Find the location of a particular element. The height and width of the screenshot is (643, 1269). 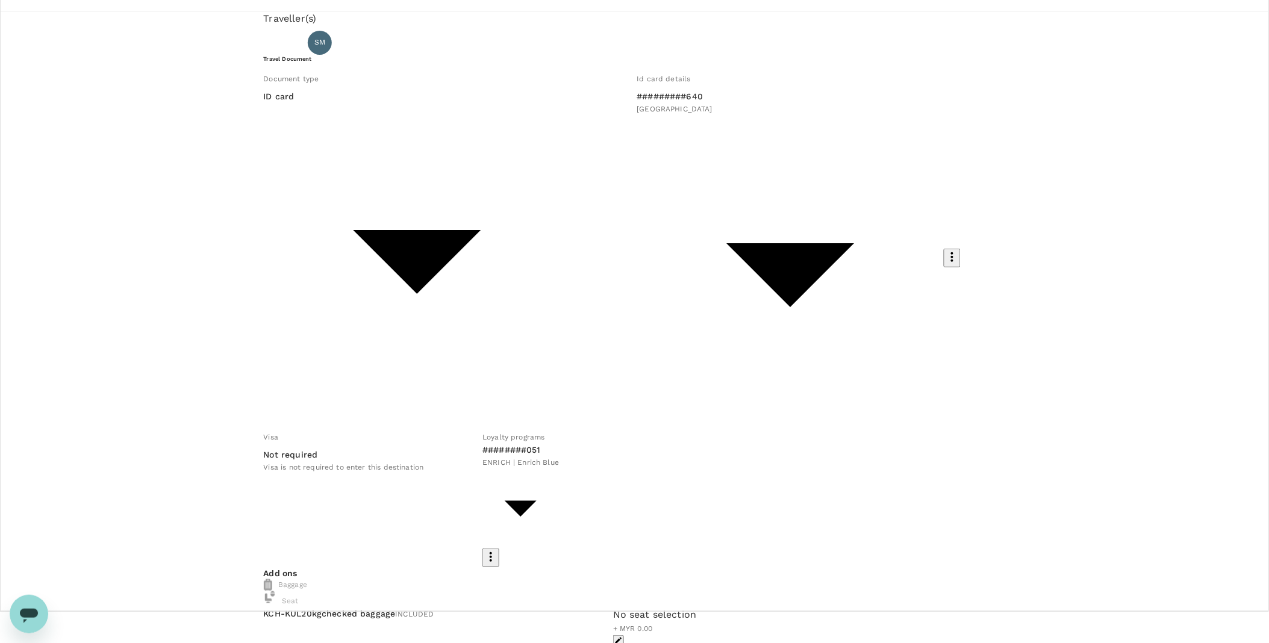

p: #########640 is located at coordinates (791, 96).